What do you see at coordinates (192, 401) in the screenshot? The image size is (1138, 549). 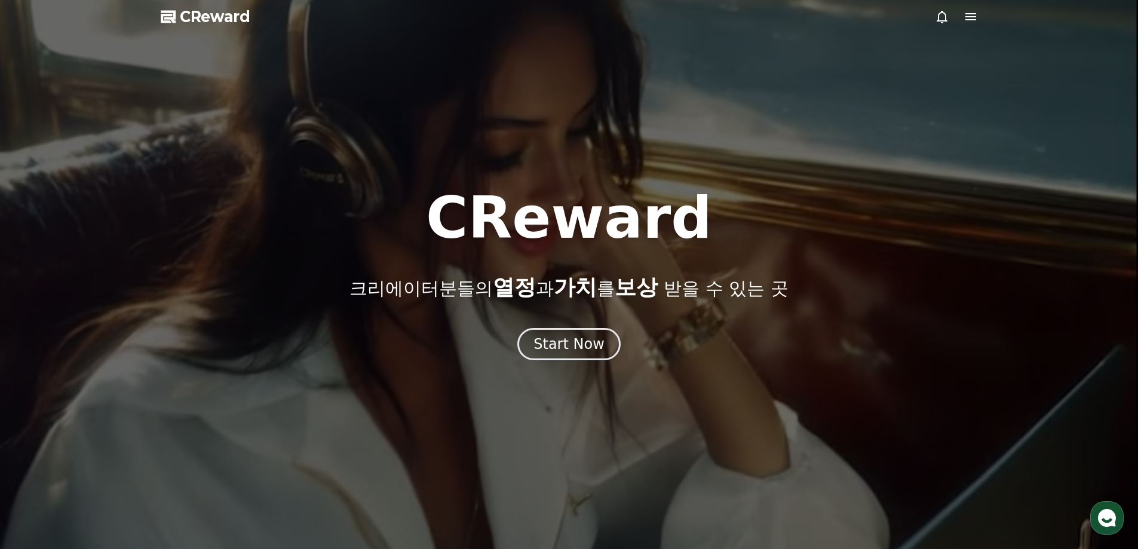 I see `span: 설정` at bounding box center [192, 401].